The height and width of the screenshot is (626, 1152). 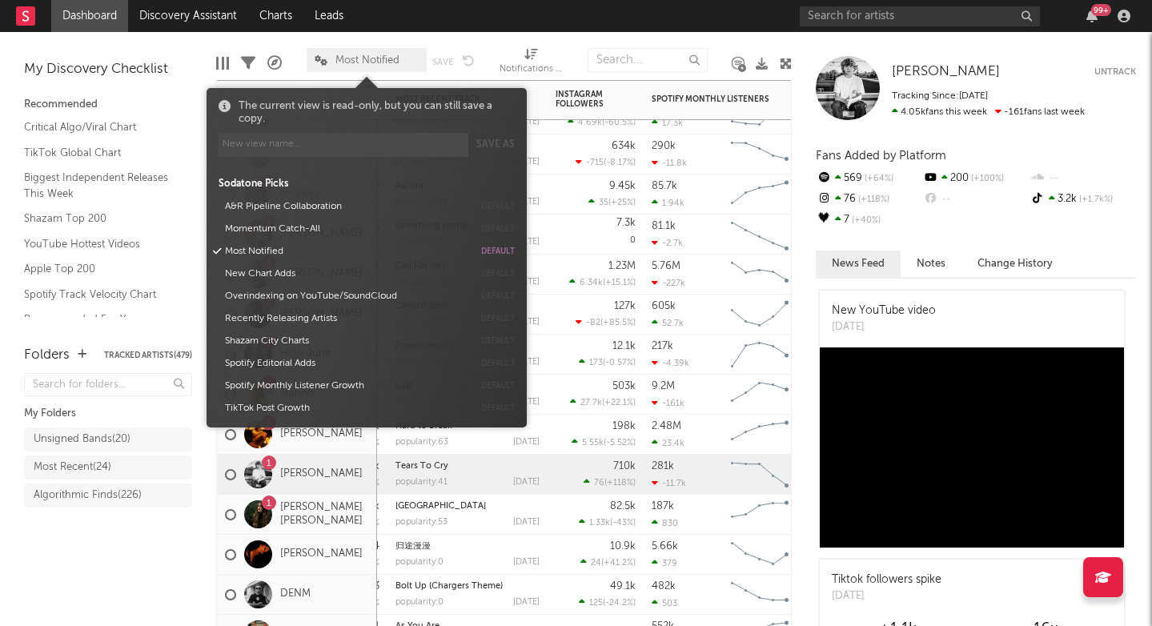 What do you see at coordinates (622, 266) in the screenshot?
I see `div: 1.23M` at bounding box center [622, 266].